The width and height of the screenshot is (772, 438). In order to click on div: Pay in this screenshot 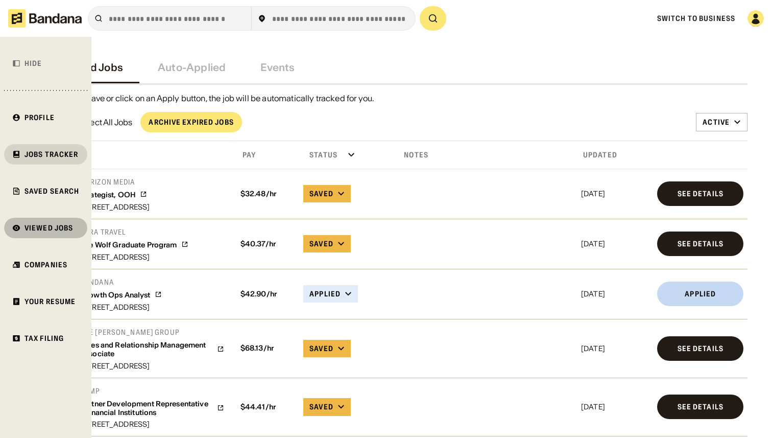, I will do `click(245, 155)`.